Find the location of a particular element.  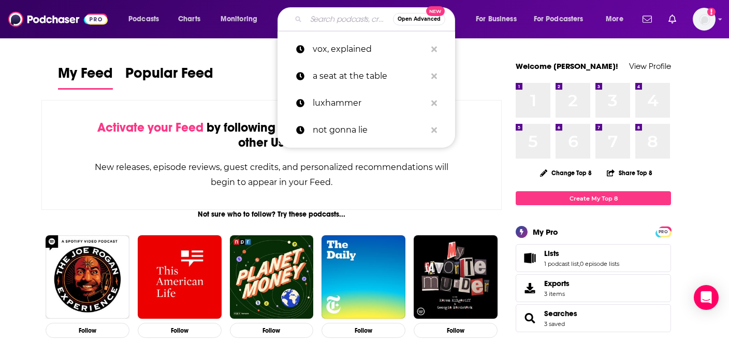

span: Podcasts is located at coordinates (143, 19).